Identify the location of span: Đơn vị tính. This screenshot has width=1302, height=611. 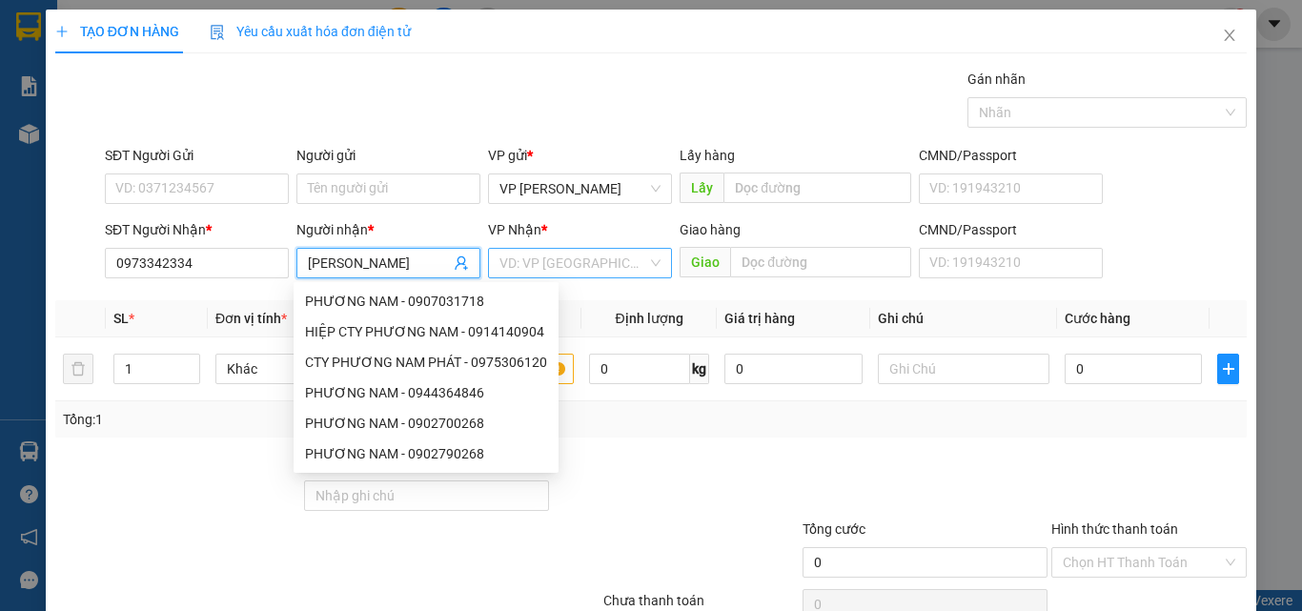
(251, 318).